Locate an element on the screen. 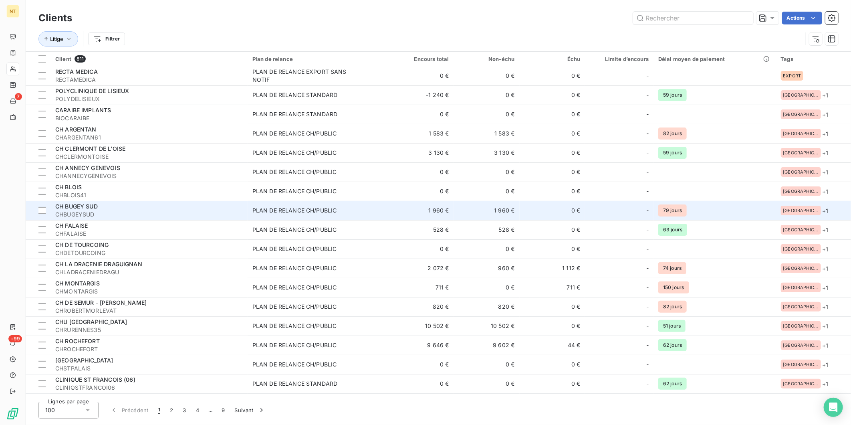  a: 7 is located at coordinates (12, 101).